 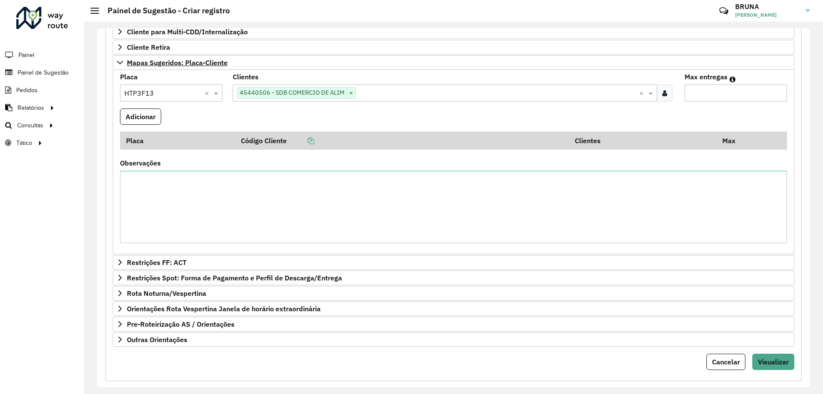 I want to click on span: Outras Orientações, so click(x=157, y=339).